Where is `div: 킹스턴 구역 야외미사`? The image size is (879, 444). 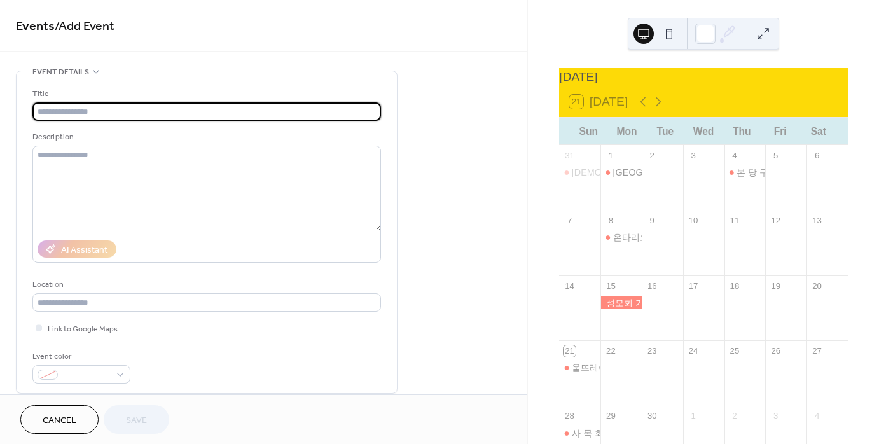
div: 킹스턴 구역 야외미사 is located at coordinates (621, 172).